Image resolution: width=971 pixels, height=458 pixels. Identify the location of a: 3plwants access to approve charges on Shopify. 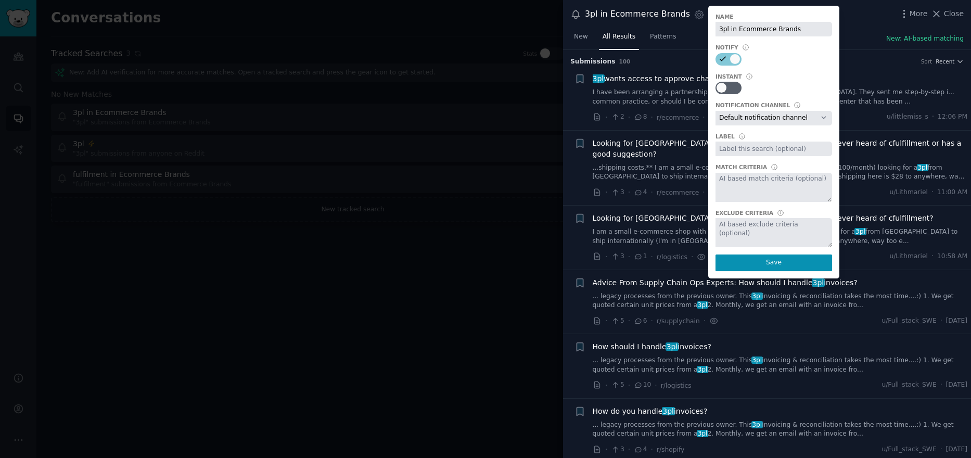
(679, 79).